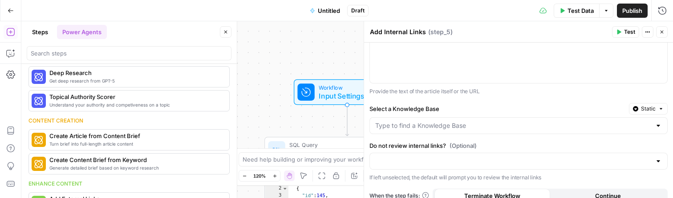 Image resolution: width=673 pixels, height=198 pixels. What do you see at coordinates (276, 190) in the screenshot?
I see `div: 2` at bounding box center [276, 190].